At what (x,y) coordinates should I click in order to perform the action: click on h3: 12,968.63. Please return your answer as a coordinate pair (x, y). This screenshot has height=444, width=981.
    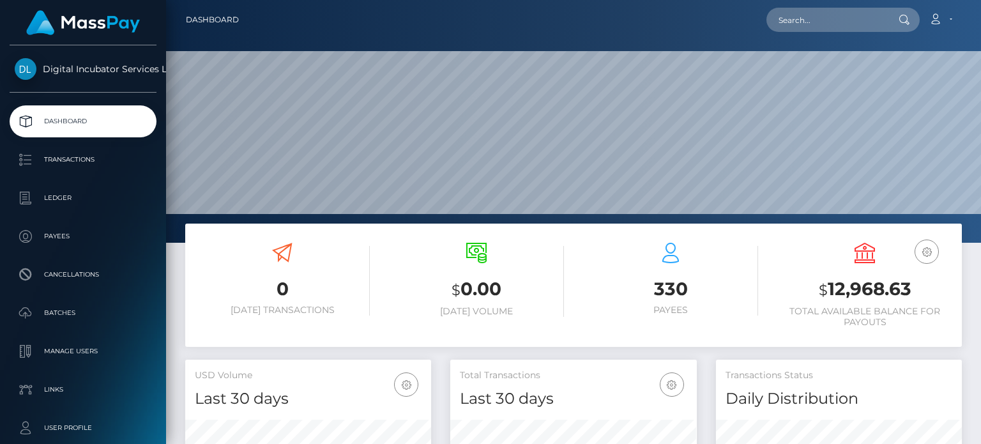
    Looking at the image, I should click on (864, 289).